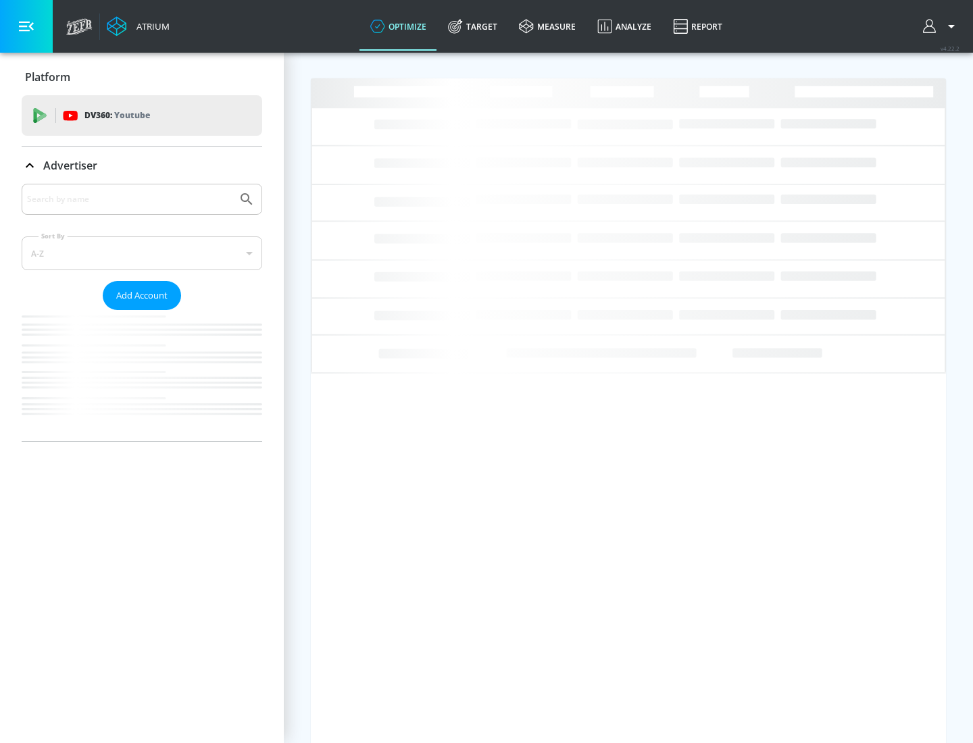 This screenshot has width=973, height=743. Describe the element at coordinates (472, 26) in the screenshot. I see `a: Target` at that location.